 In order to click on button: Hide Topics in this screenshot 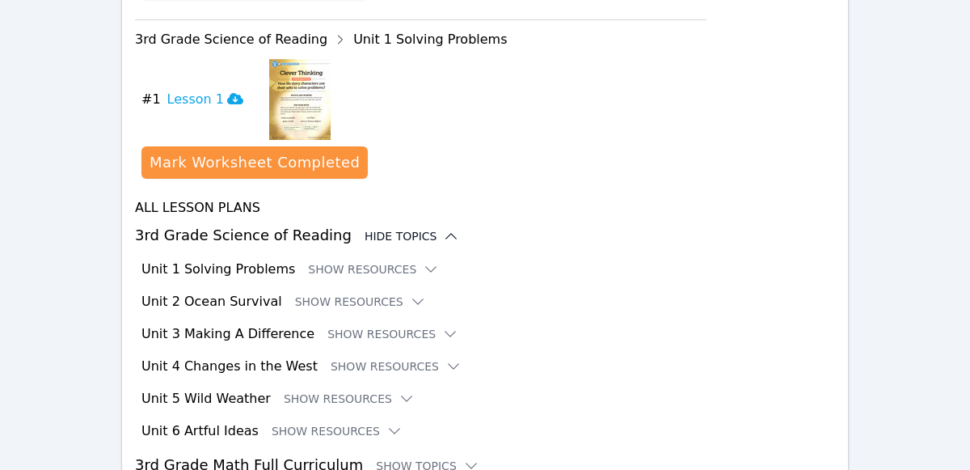, I will do `click(412, 236)`.